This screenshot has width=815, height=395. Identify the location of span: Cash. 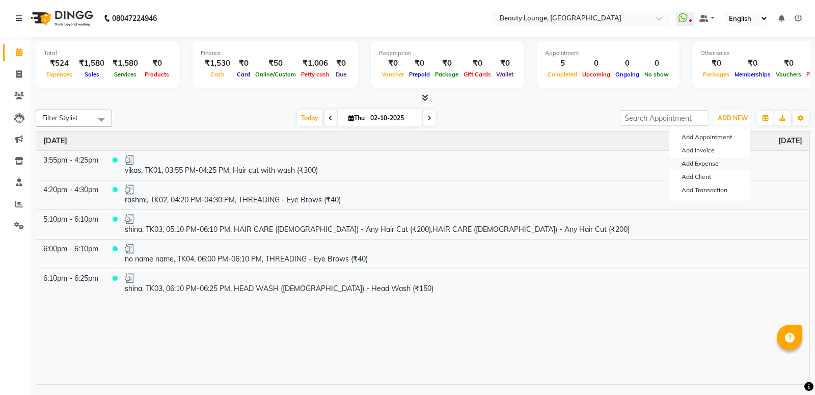
(217, 74).